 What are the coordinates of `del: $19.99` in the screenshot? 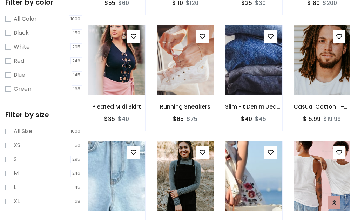 It's located at (332, 119).